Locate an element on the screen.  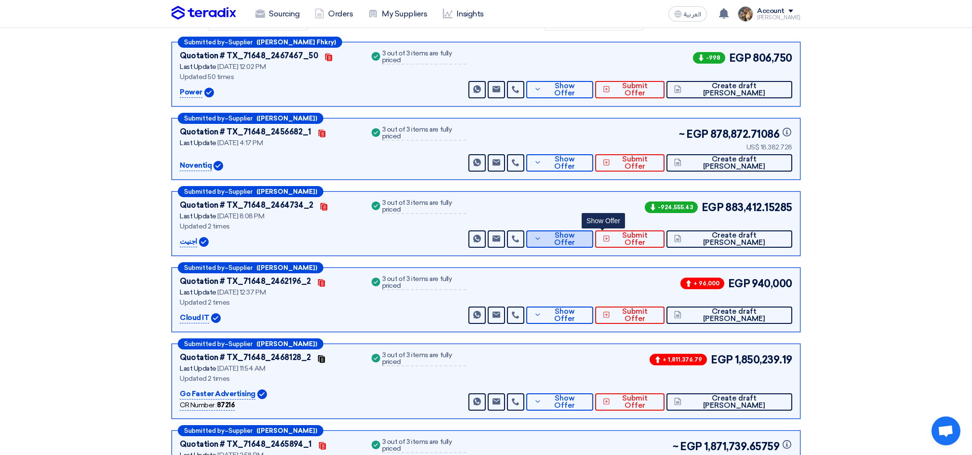
div: CR Number : is located at coordinates (207, 405).